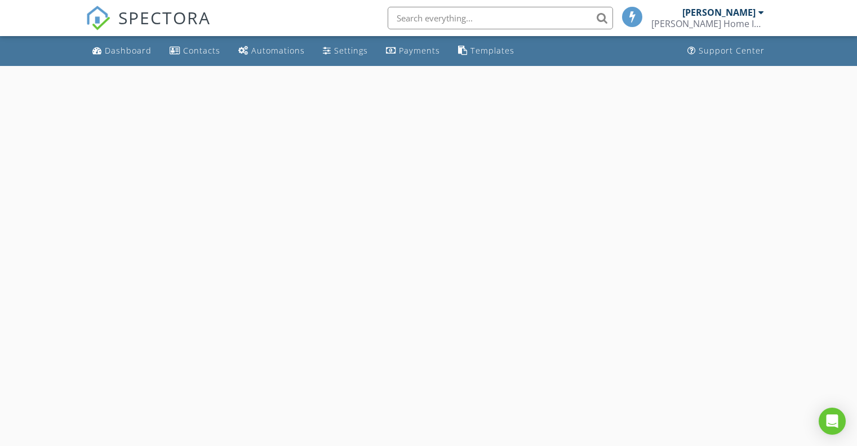  What do you see at coordinates (351, 50) in the screenshot?
I see `div: Settings` at bounding box center [351, 50].